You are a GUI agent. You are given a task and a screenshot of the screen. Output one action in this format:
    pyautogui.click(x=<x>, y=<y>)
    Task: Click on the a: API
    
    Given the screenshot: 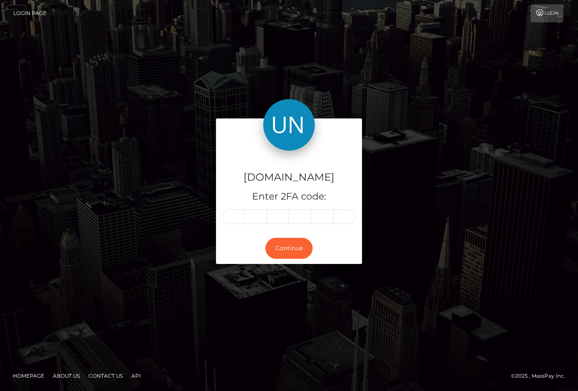 What is the action you would take?
    pyautogui.click(x=136, y=375)
    